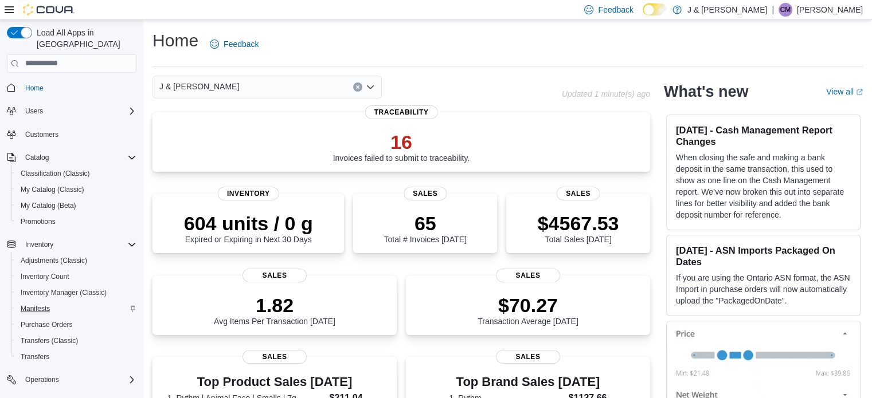 This screenshot has width=872, height=398. What do you see at coordinates (64, 293) in the screenshot?
I see `a: Inventory Manager (Classic)` at bounding box center [64, 293].